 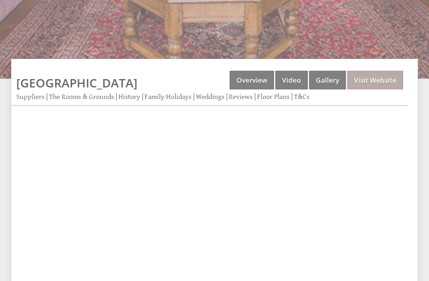 What do you see at coordinates (375, 80) in the screenshot?
I see `a: Visit Website` at bounding box center [375, 80].